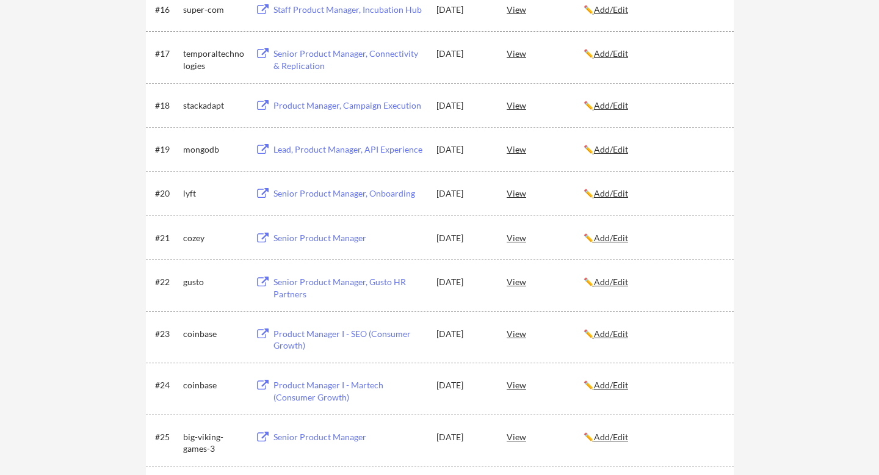 The height and width of the screenshot is (475, 879). What do you see at coordinates (214, 194) in the screenshot?
I see `div: lyft` at bounding box center [214, 194].